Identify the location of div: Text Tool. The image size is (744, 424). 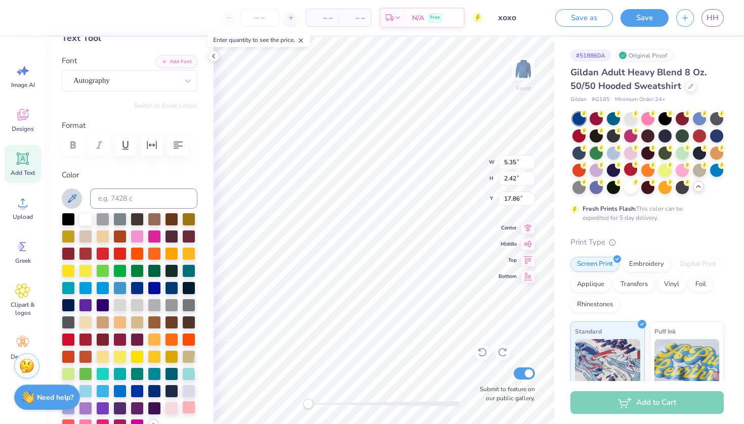
(130, 38).